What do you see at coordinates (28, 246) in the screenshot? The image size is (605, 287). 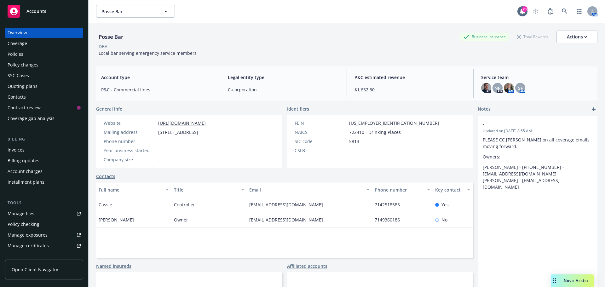 I see `div: Manage certificates` at bounding box center [28, 246].